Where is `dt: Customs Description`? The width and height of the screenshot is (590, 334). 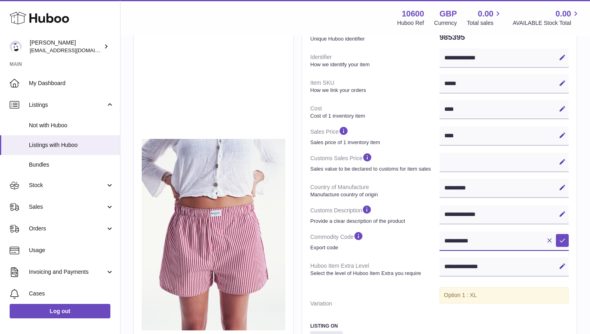 dt: Customs Description is located at coordinates (375, 214).